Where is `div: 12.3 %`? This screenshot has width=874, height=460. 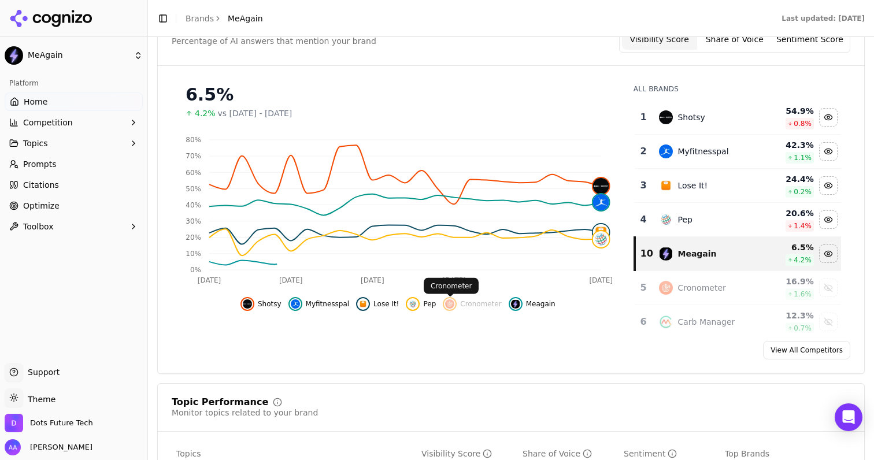 div: 12.3 % is located at coordinates (787, 315).